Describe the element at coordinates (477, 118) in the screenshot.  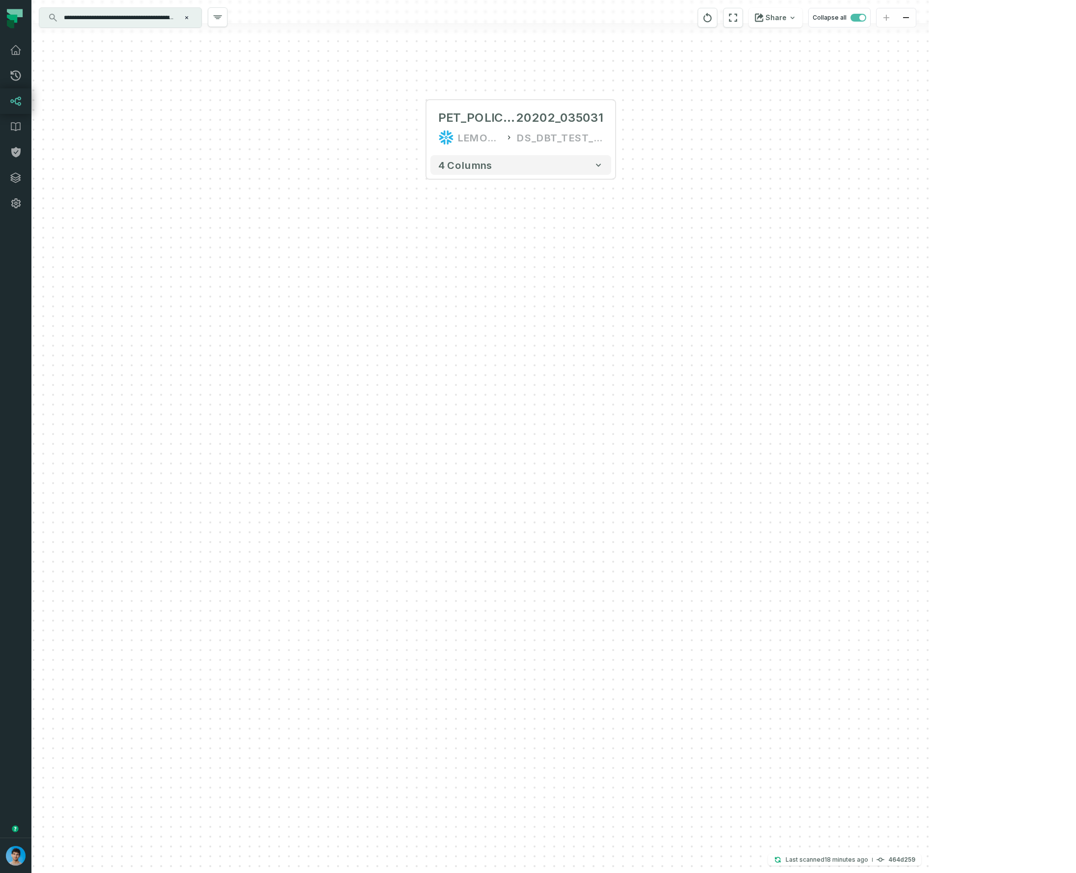
I see `span: PET_POLICY_PURCHASE_POLICIES_UNIQUENESS_202` at that location.